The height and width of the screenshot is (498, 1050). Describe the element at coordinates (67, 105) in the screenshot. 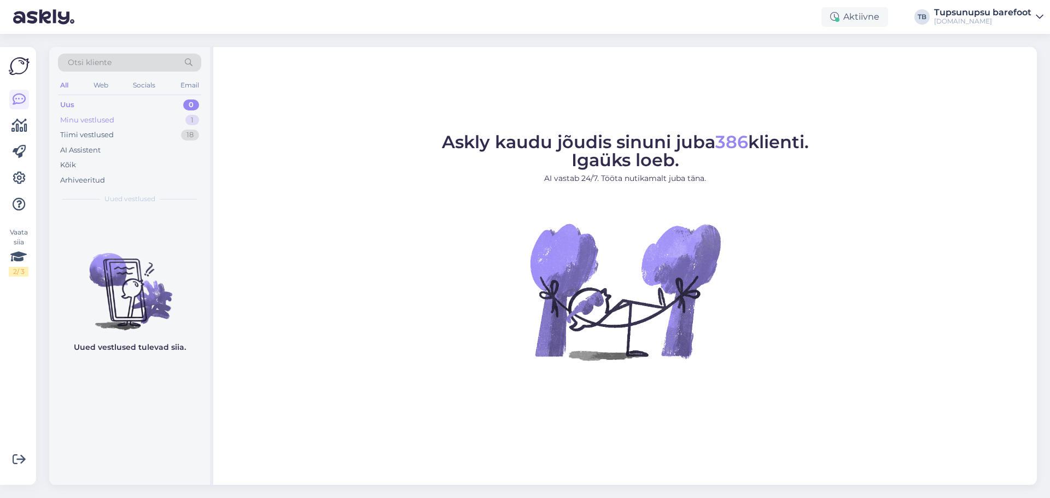

I see `div: Uus` at that location.